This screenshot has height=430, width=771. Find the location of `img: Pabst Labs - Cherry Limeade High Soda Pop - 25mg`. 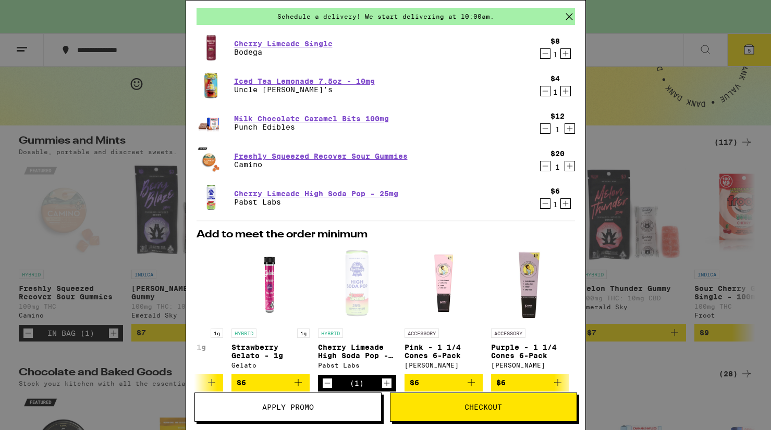

img: Pabst Labs - Cherry Limeade High Soda Pop - 25mg is located at coordinates (211, 198).